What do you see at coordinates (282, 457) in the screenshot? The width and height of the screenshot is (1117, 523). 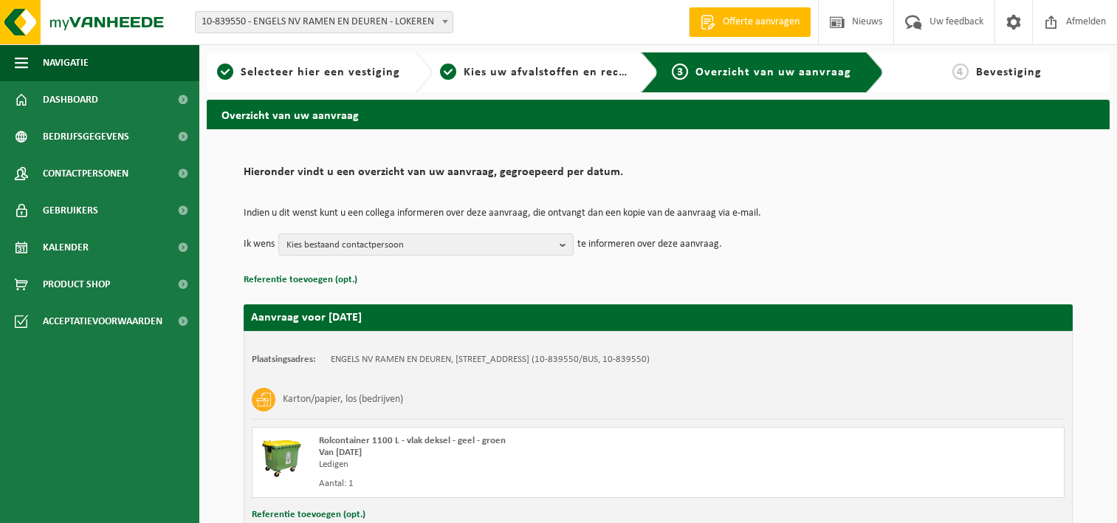 I see `img: WB-1100-HPE-GN-50.png` at bounding box center [282, 457].